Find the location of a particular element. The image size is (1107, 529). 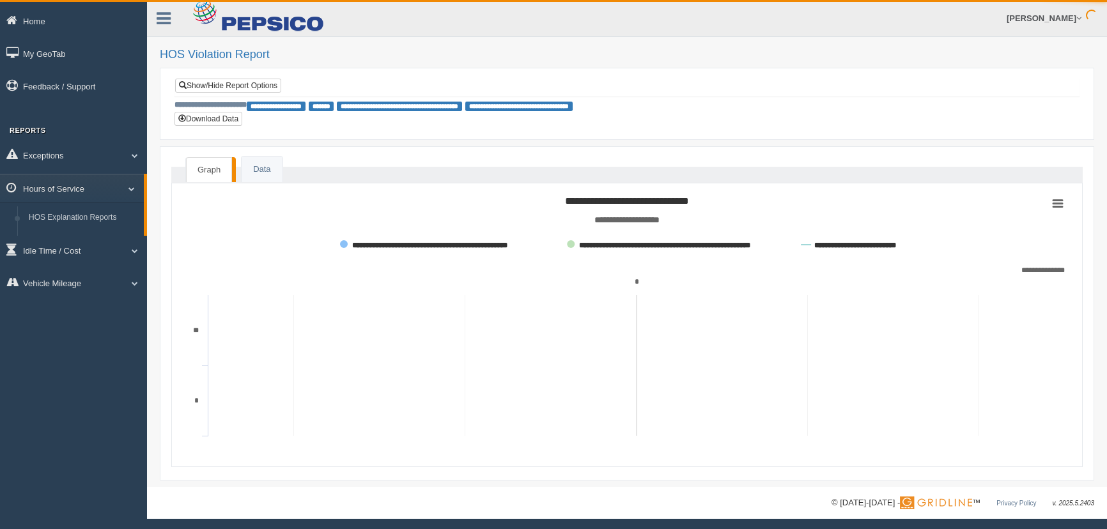

a: Data is located at coordinates (261, 169).